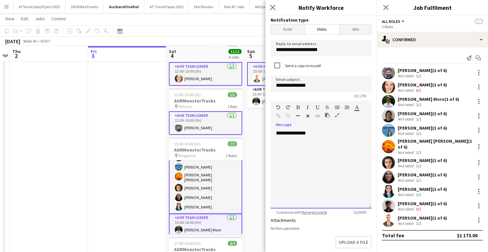 The image size is (488, 252). Describe the element at coordinates (232, 243) in the screenshot. I see `span: 2/2` at that location.